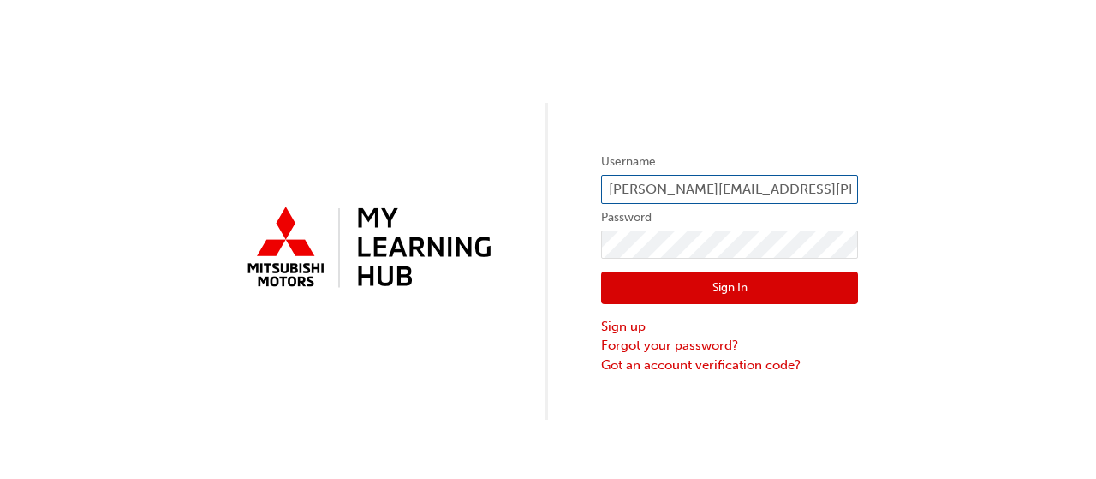 The height and width of the screenshot is (479, 1096). What do you see at coordinates (729, 365) in the screenshot?
I see `a: Got an account verification code?` at bounding box center [729, 365].